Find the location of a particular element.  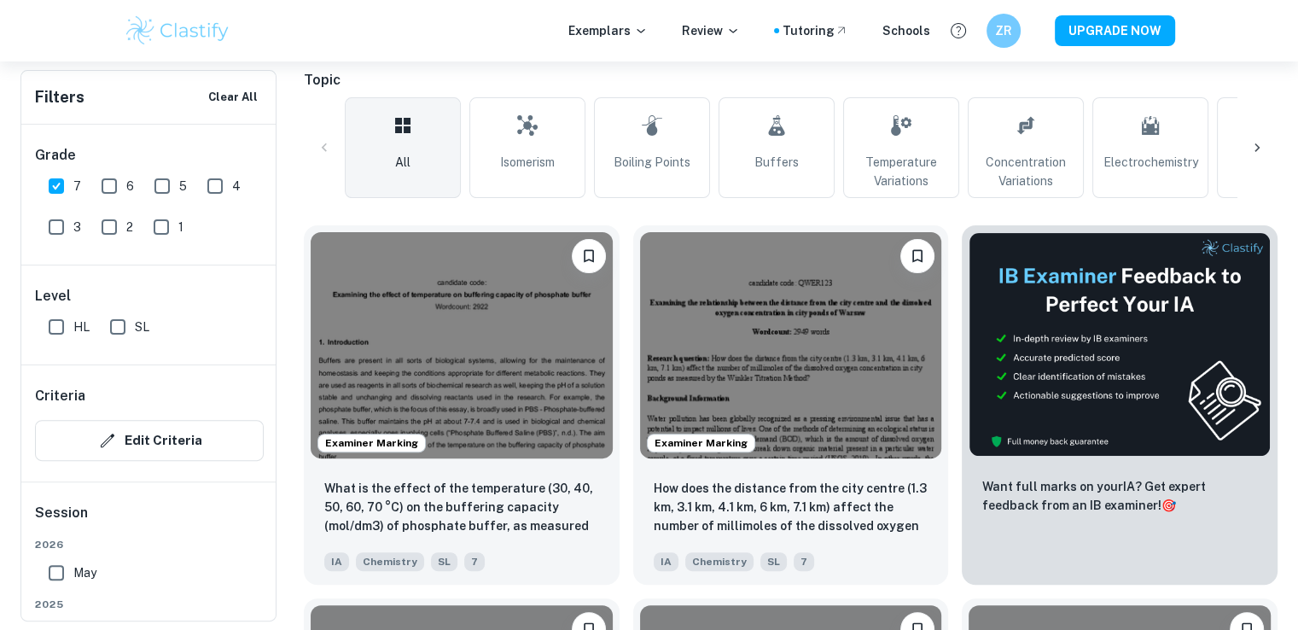

button: Edit Criteria is located at coordinates (149, 441).